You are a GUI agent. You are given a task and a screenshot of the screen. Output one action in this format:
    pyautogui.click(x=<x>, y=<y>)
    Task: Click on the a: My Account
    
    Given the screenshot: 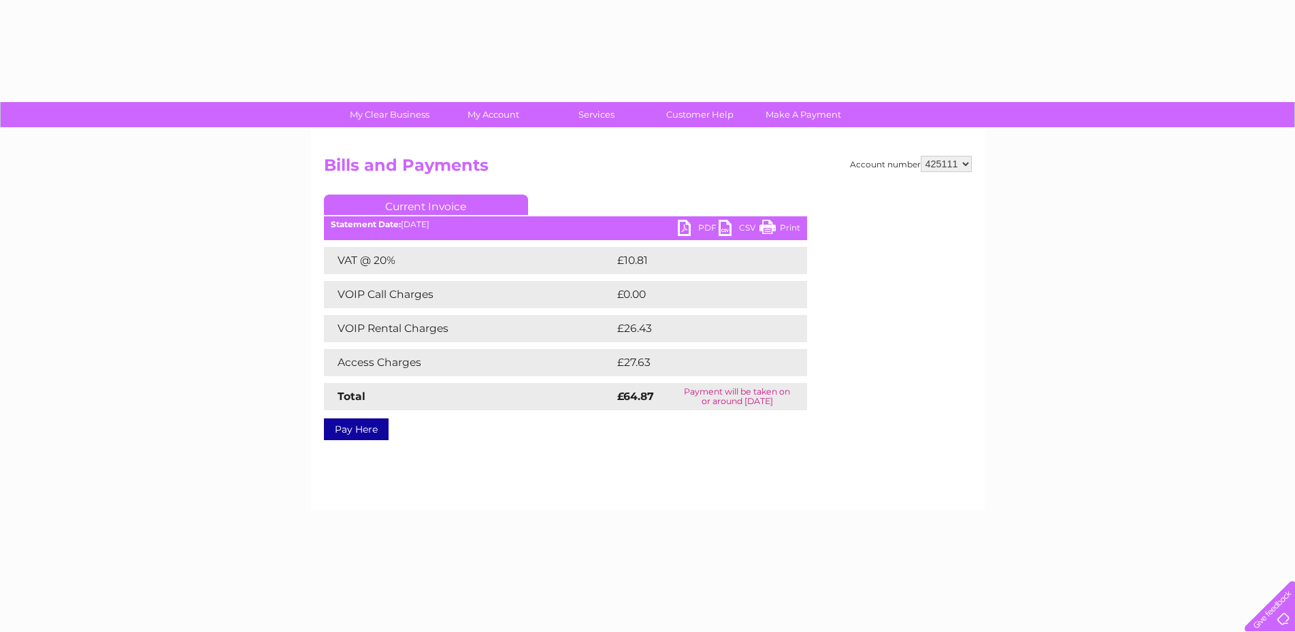 What is the action you would take?
    pyautogui.click(x=493, y=114)
    